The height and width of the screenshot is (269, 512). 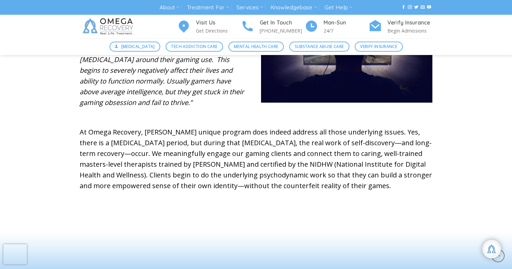 I want to click on a: Follow on Twitter, so click(x=416, y=7).